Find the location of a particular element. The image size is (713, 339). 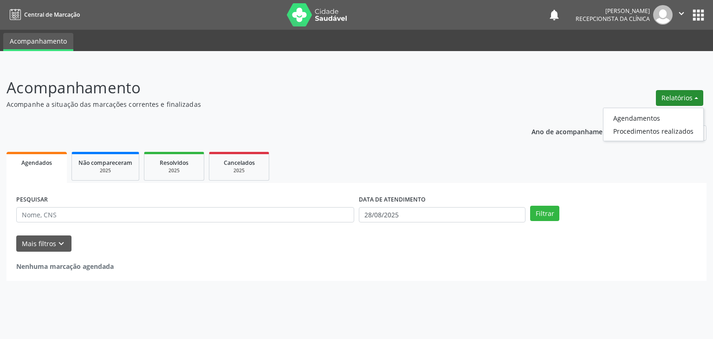

img: img is located at coordinates (663, 15).